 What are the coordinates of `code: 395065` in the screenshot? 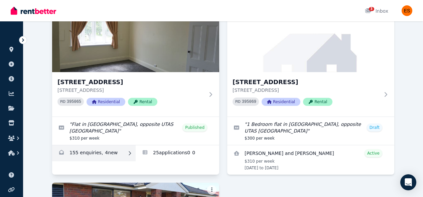 It's located at (74, 102).